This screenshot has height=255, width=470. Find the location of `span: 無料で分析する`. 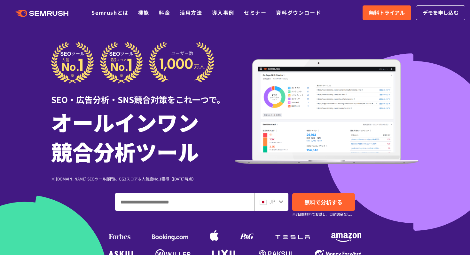

span: 無料で分析する is located at coordinates (323, 202).